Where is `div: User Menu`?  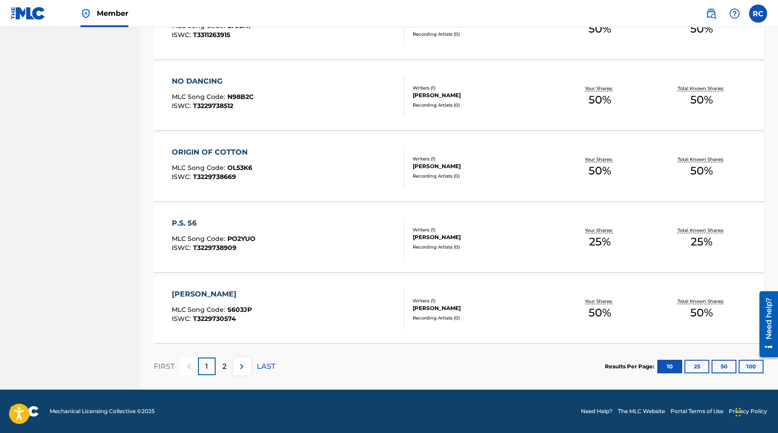
div: User Menu is located at coordinates (758, 14).